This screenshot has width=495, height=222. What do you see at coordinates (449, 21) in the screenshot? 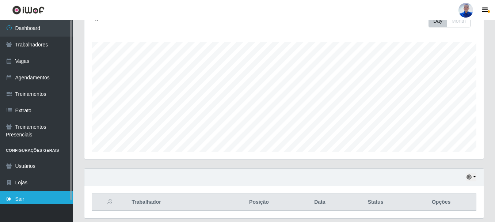
I see `div: First group` at bounding box center [449, 21].